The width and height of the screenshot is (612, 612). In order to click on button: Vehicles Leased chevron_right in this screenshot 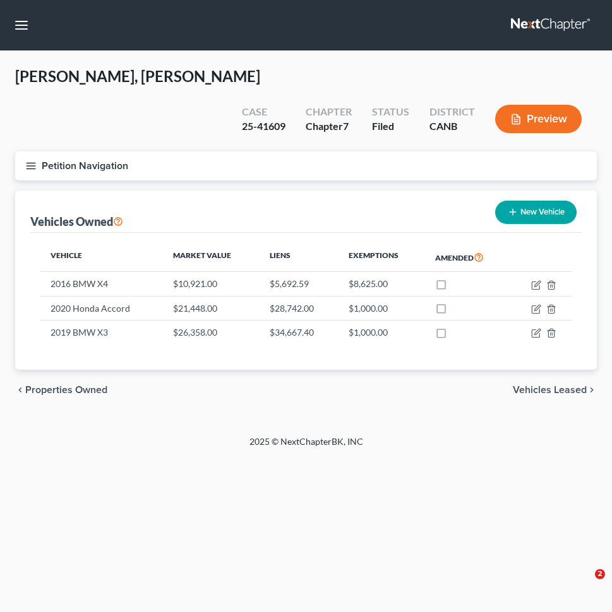, I will do `click(554, 390)`.